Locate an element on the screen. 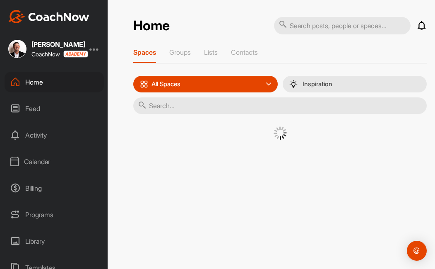 This screenshot has height=269, width=435. p: Inspiration is located at coordinates (318, 84).